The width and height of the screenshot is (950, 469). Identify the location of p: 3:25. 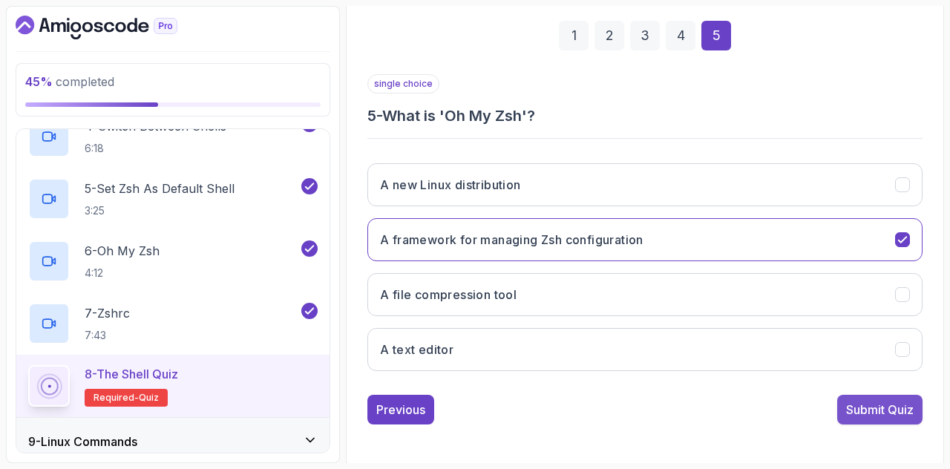
(160, 211).